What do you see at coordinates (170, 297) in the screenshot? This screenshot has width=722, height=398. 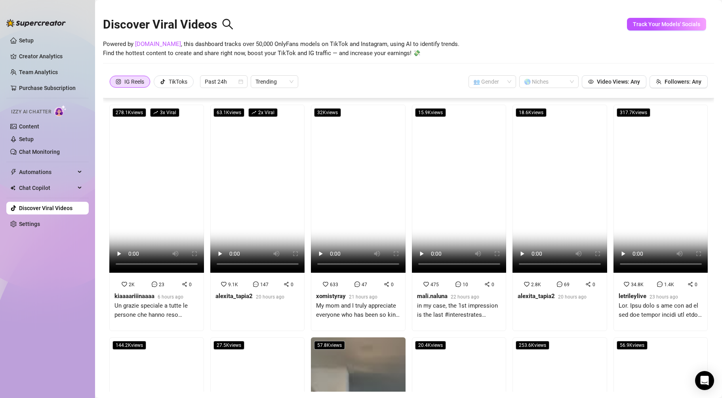 I see `span: 6 hours ago` at bounding box center [170, 297].